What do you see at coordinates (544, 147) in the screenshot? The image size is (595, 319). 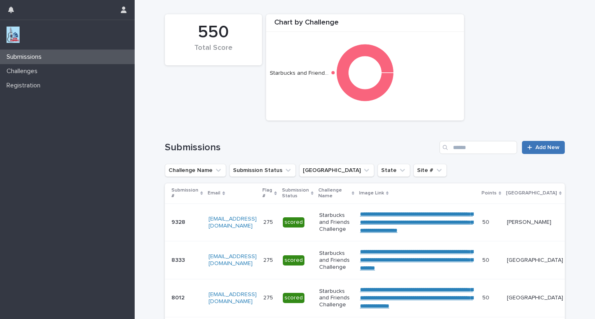 I see `a: Add New` at bounding box center [544, 147].